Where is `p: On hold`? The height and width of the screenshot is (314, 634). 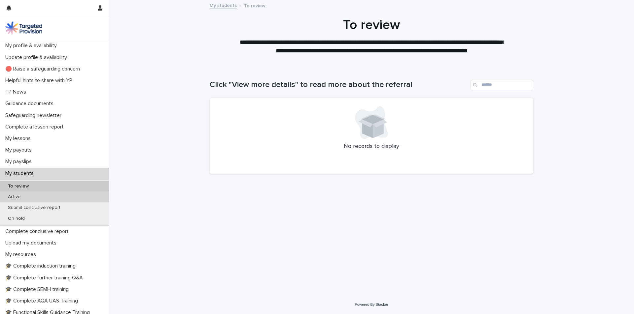
p: On hold is located at coordinates (16, 219).